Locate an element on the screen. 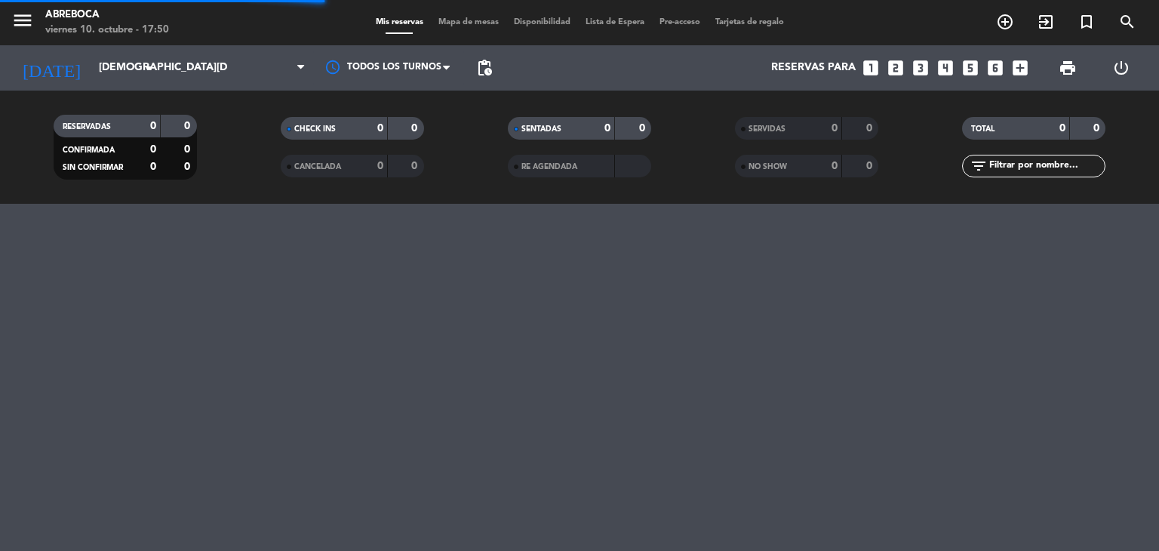 Image resolution: width=1159 pixels, height=551 pixels. span: print is located at coordinates (1068, 68).